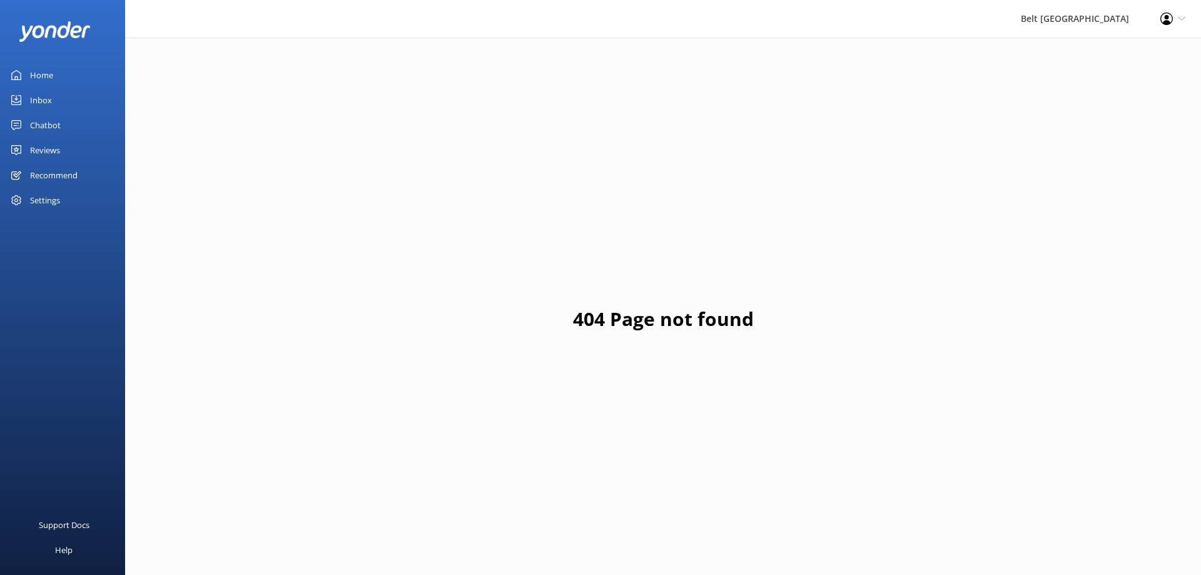 The image size is (1201, 575). What do you see at coordinates (54, 31) in the screenshot?
I see `img: yonder-white-logo.png` at bounding box center [54, 31].